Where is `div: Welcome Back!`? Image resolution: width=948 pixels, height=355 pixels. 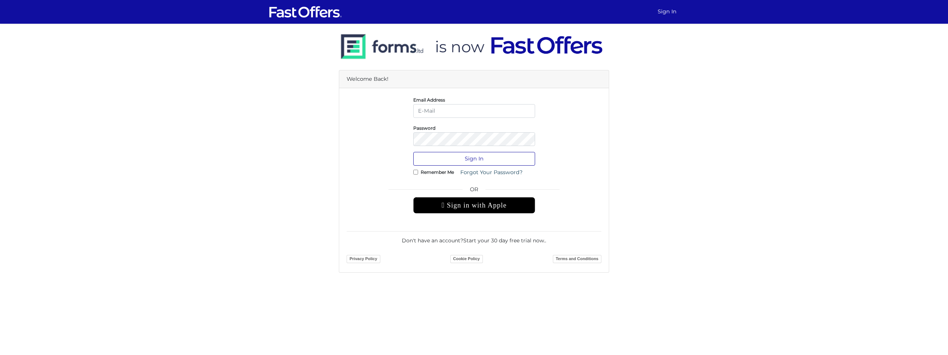 div: Welcome Back! is located at coordinates (474, 79).